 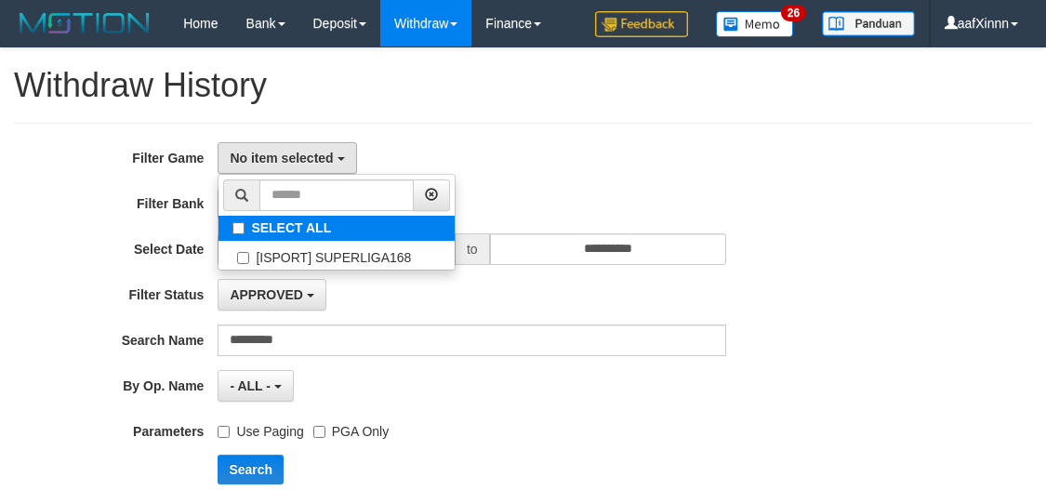 I want to click on span: - ALL -, so click(x=250, y=386).